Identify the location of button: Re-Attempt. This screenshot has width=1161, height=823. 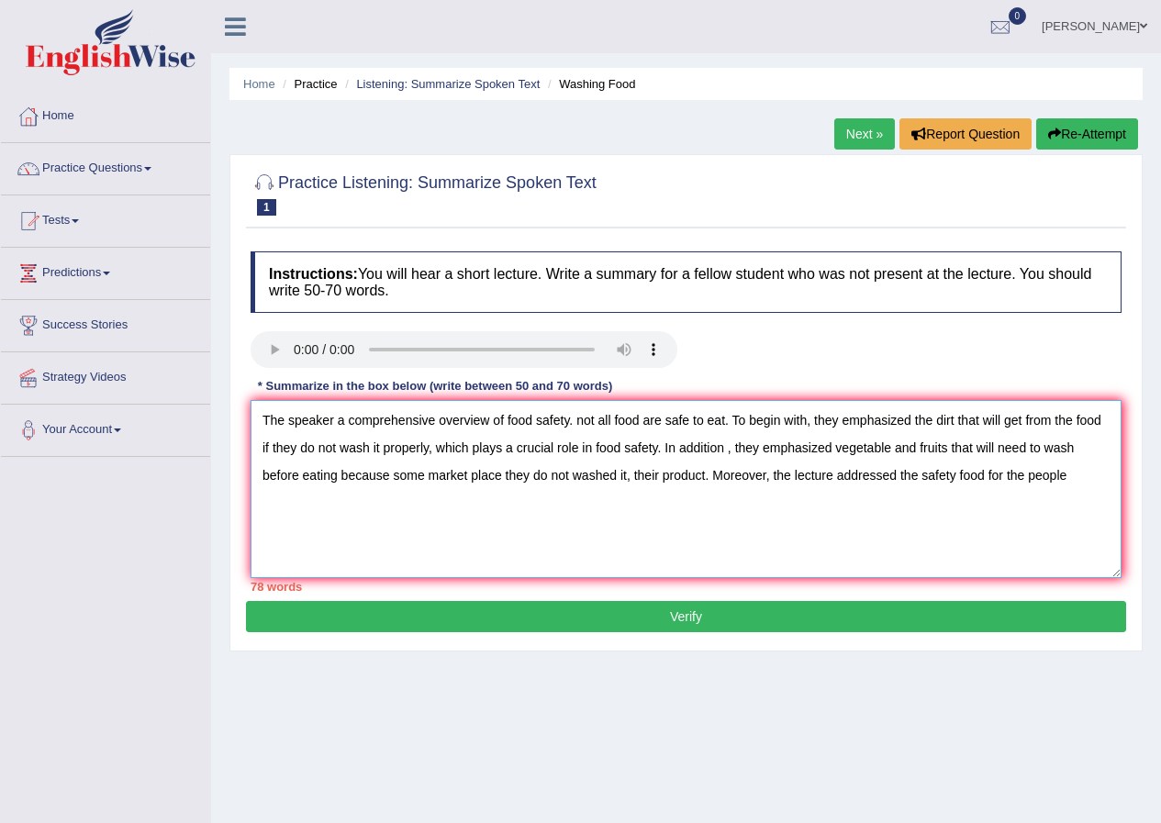
(1087, 134).